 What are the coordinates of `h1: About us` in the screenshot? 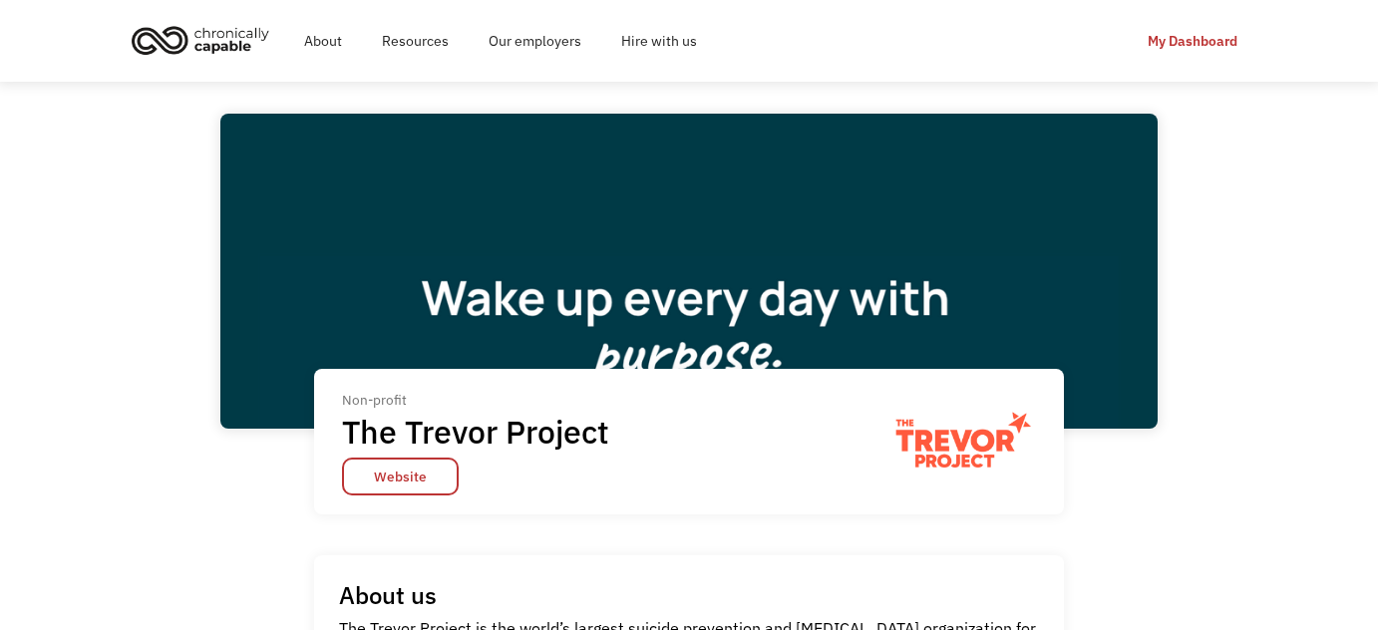 It's located at (388, 595).